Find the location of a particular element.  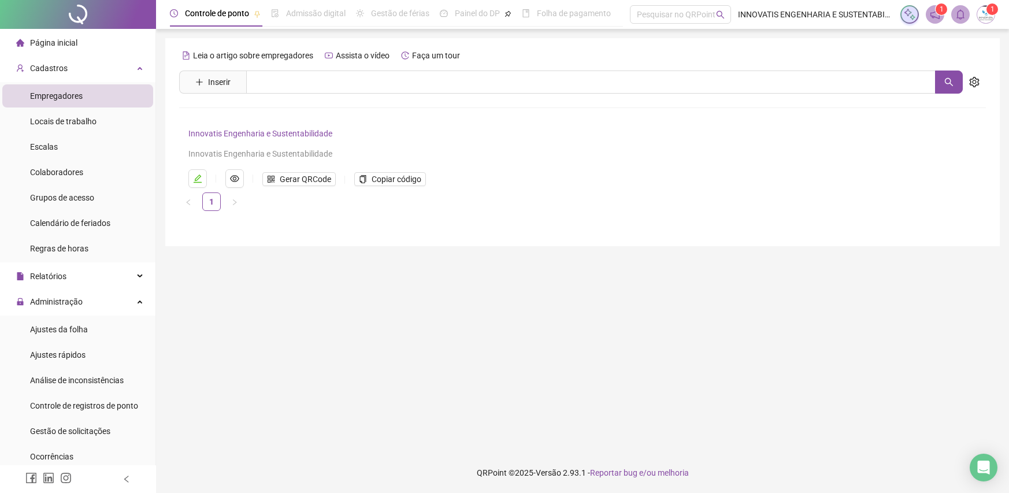

span: notification is located at coordinates (935, 14).